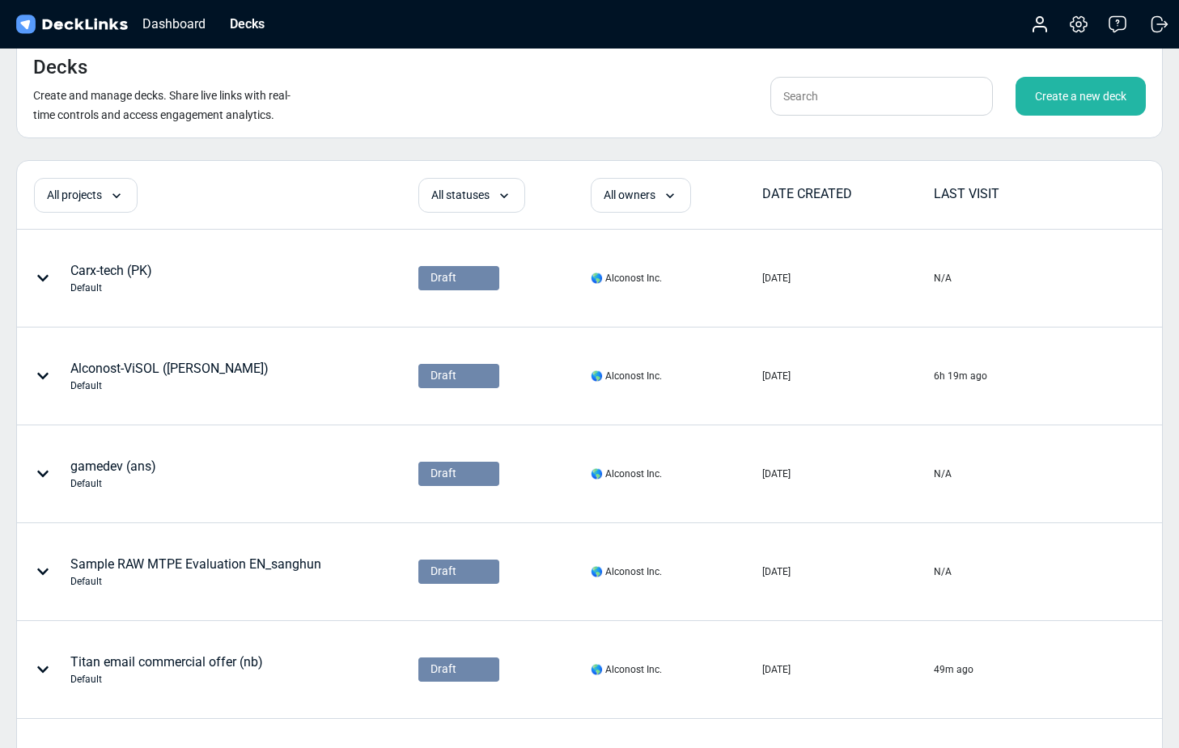  What do you see at coordinates (960, 376) in the screenshot?
I see `div: 6h 19m ago` at bounding box center [960, 376].